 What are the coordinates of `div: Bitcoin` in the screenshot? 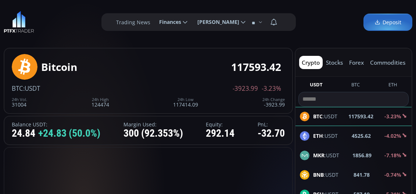 It's located at (59, 67).